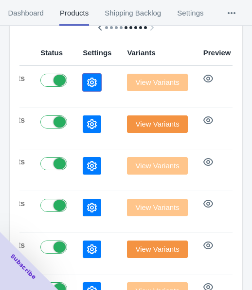 This screenshot has width=252, height=290. Describe the element at coordinates (100, 28) in the screenshot. I see `button: Scroll table left one column` at that location.